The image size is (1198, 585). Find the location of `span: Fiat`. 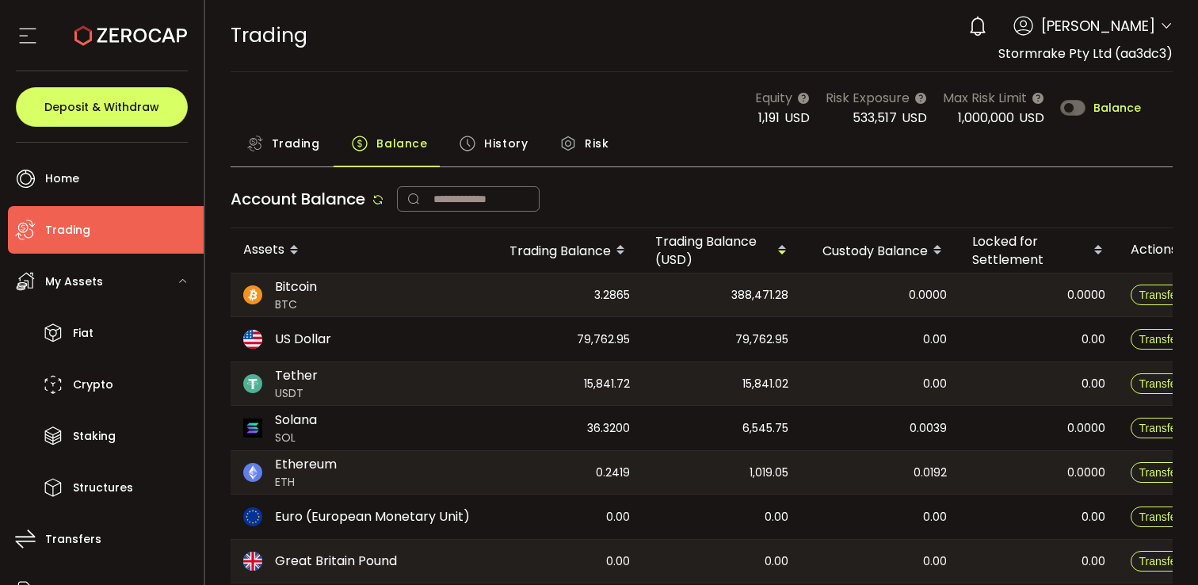

span: Fiat is located at coordinates (83, 333).